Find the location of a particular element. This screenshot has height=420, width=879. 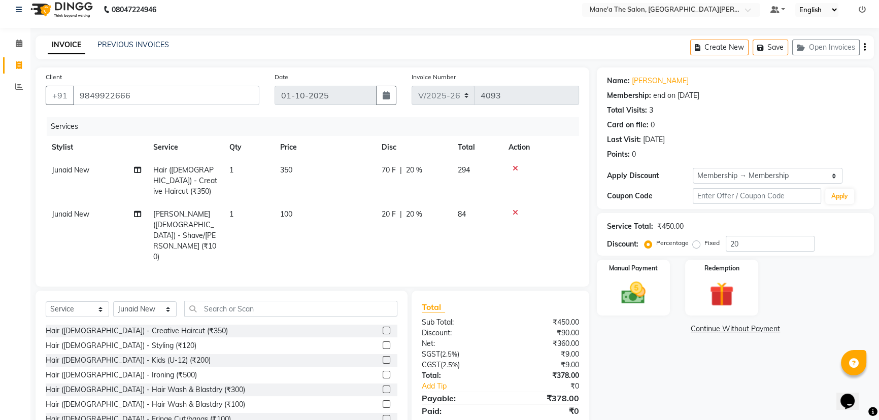

span: 294 is located at coordinates (464, 170).